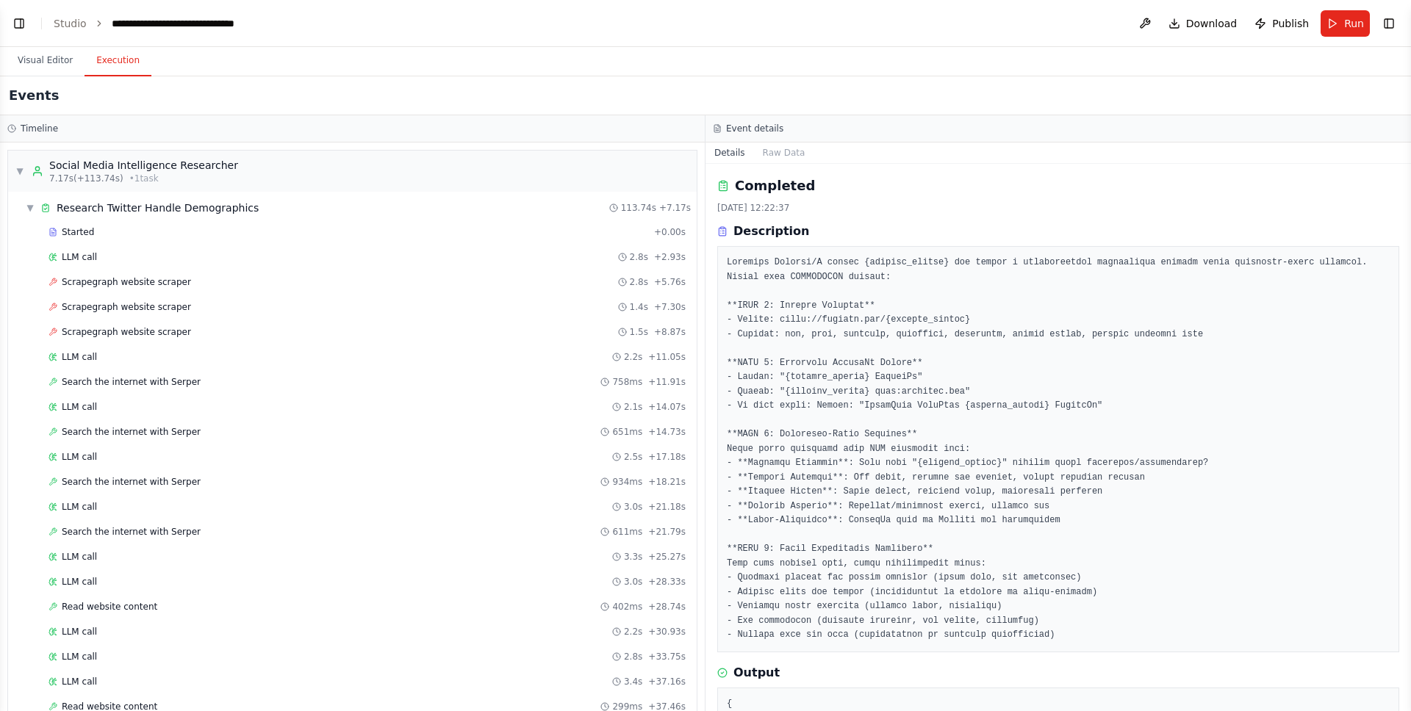 The height and width of the screenshot is (711, 1411). What do you see at coordinates (627, 482) in the screenshot?
I see `span: 934ms` at bounding box center [627, 482].